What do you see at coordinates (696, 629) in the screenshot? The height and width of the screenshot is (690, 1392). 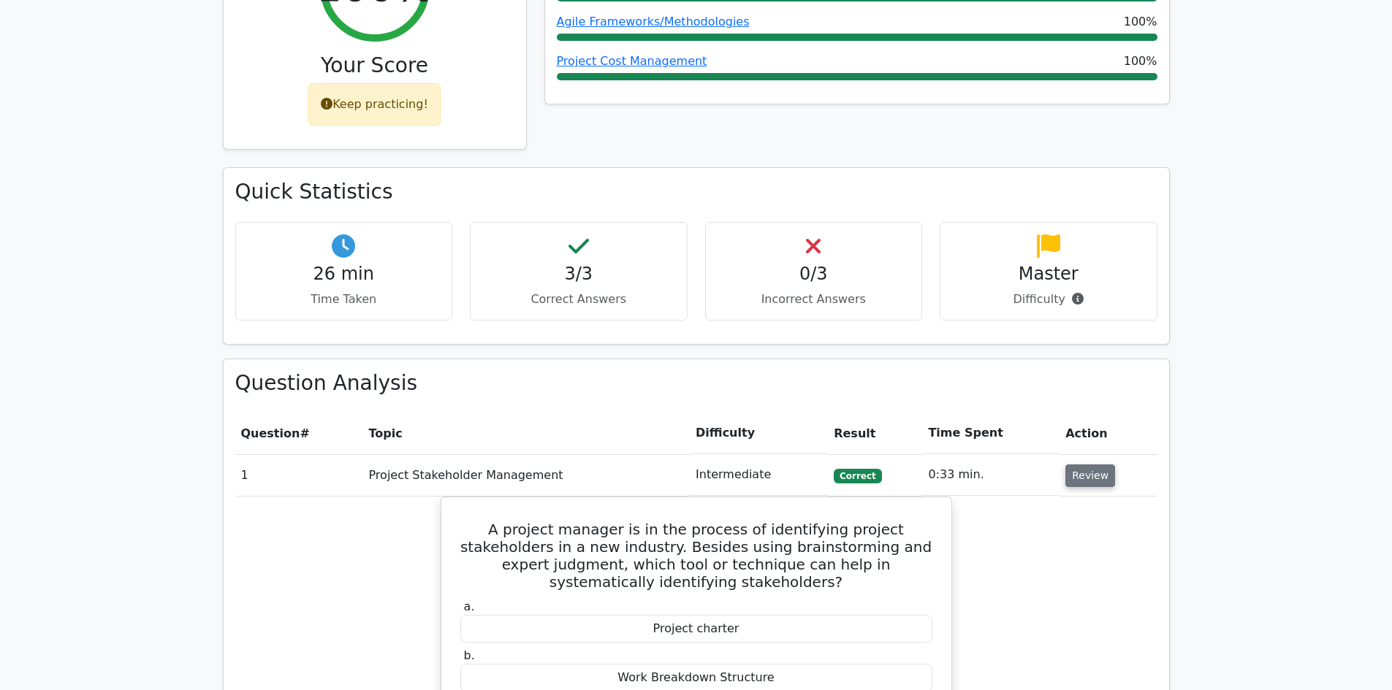 I see `div: Project charter` at bounding box center [696, 629].